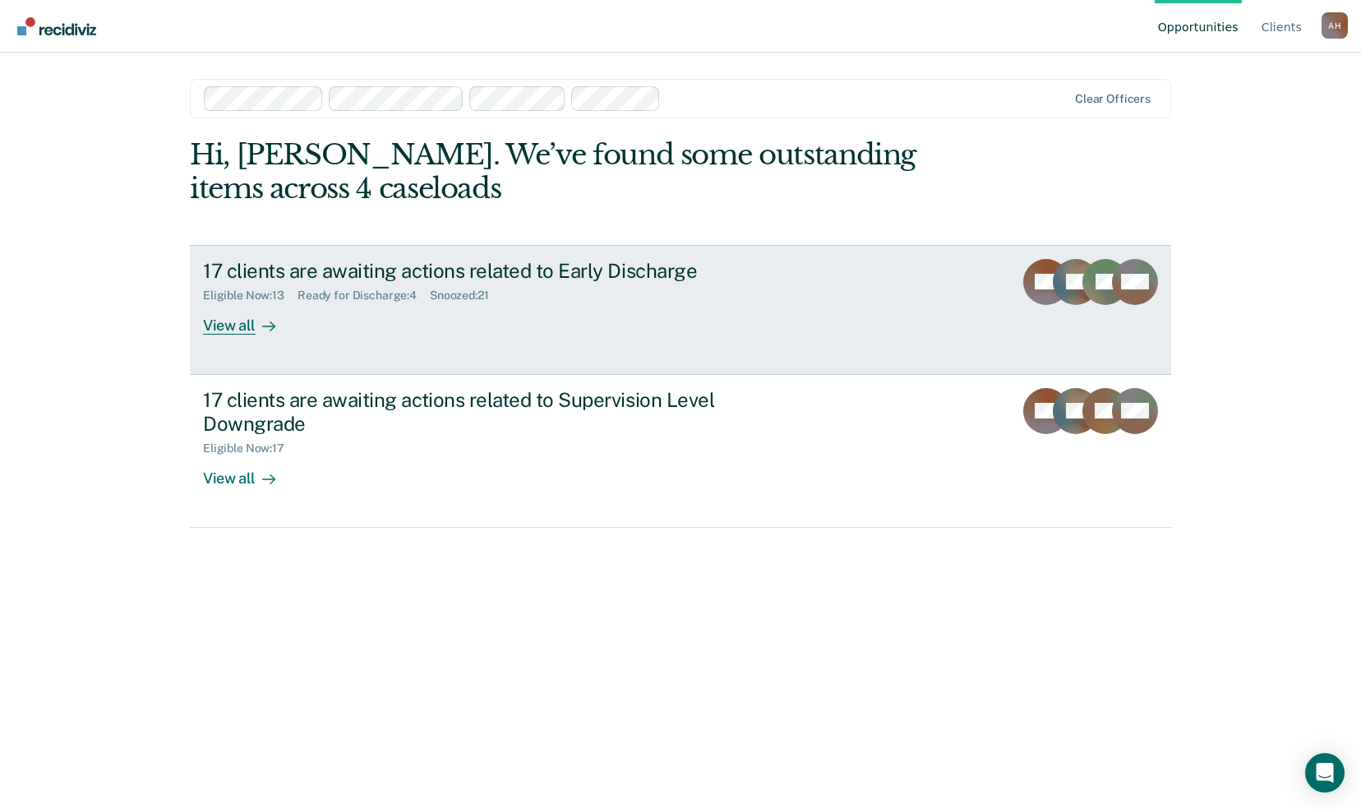 The image size is (1361, 809). What do you see at coordinates (491, 270) in the screenshot?
I see `div: 17 clients are awaiting actions related to Early Discharge` at bounding box center [491, 270].